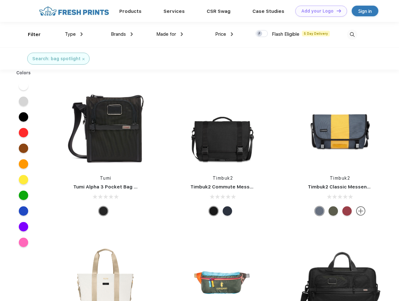 The height and width of the screenshot is (301, 399). What do you see at coordinates (74, 11) in the screenshot?
I see `img: fo%20logo%202.webp` at bounding box center [74, 11].